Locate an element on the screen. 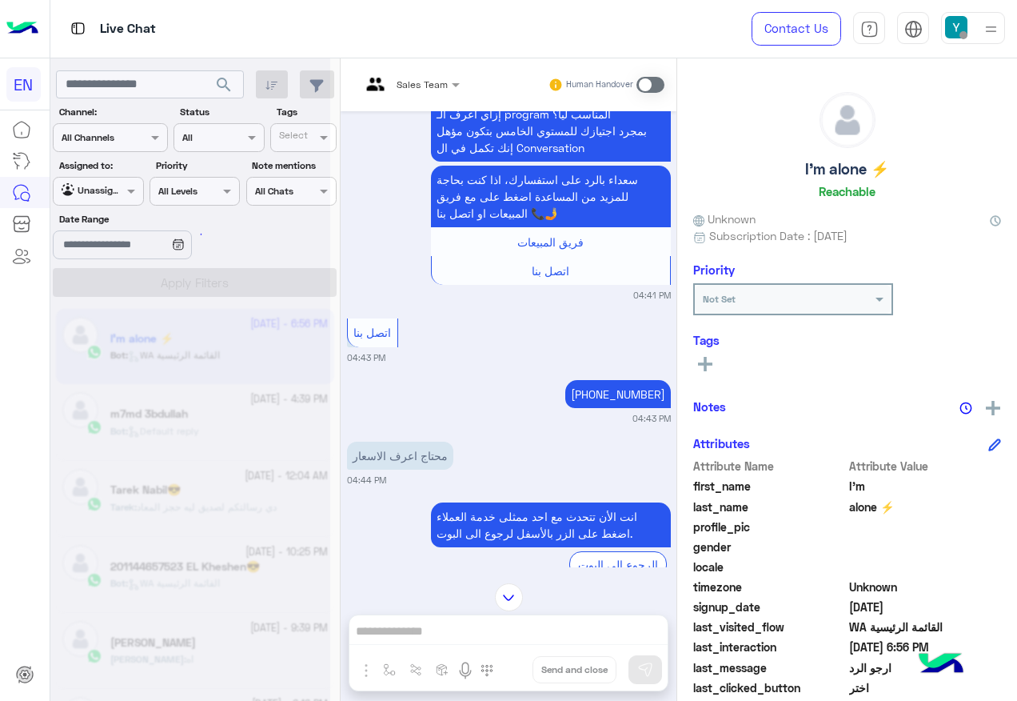 The image size is (1017, 701). a: Contact Us is located at coordinates (796, 29).